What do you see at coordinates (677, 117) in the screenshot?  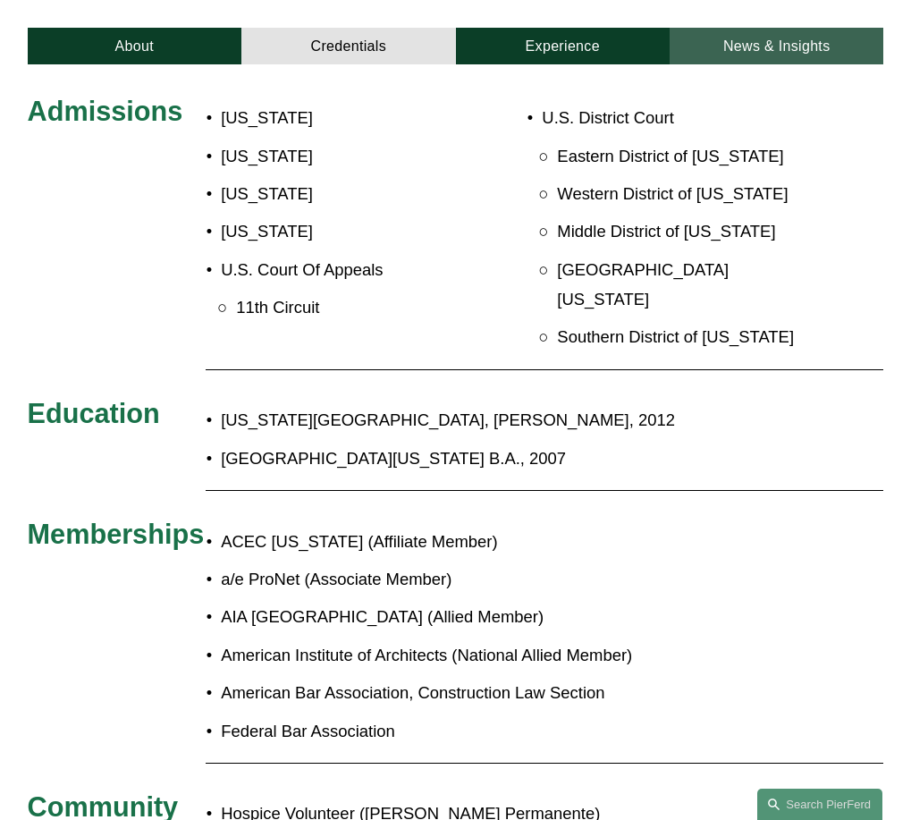 I see `p: U.S. District Court` at bounding box center [677, 117].